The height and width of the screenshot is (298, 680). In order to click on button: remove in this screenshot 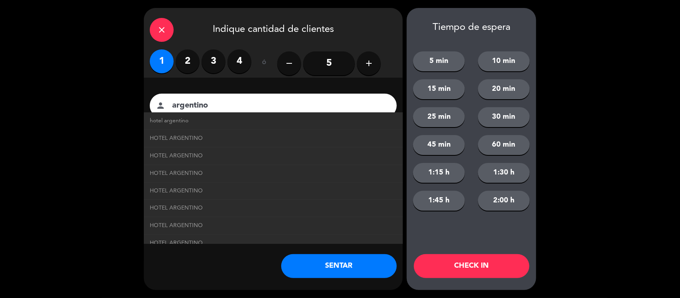, I will do `click(289, 63)`.